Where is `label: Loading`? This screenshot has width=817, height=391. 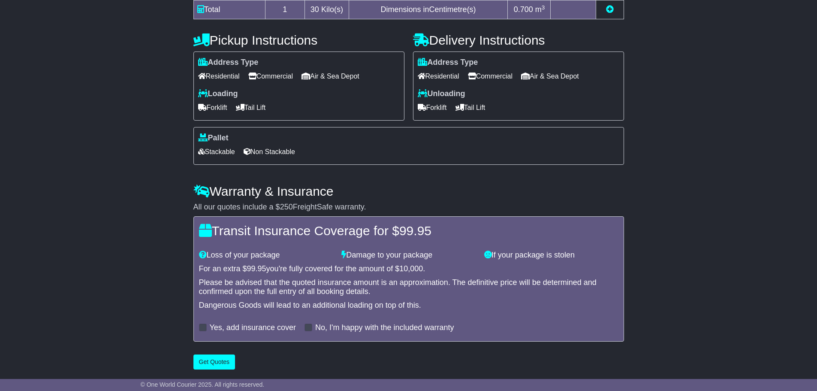 label: Loading is located at coordinates (218, 94).